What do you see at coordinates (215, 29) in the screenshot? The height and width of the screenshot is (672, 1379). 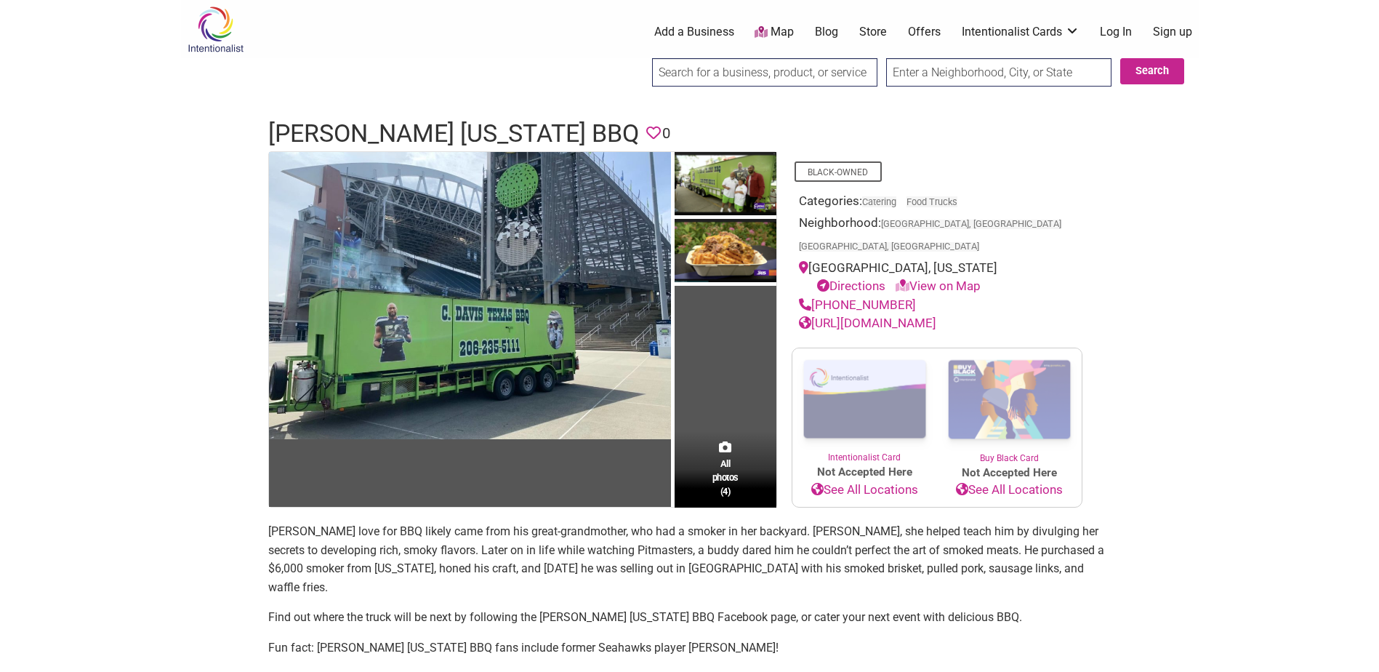 I see `img: Intentionalist` at bounding box center [215, 29].